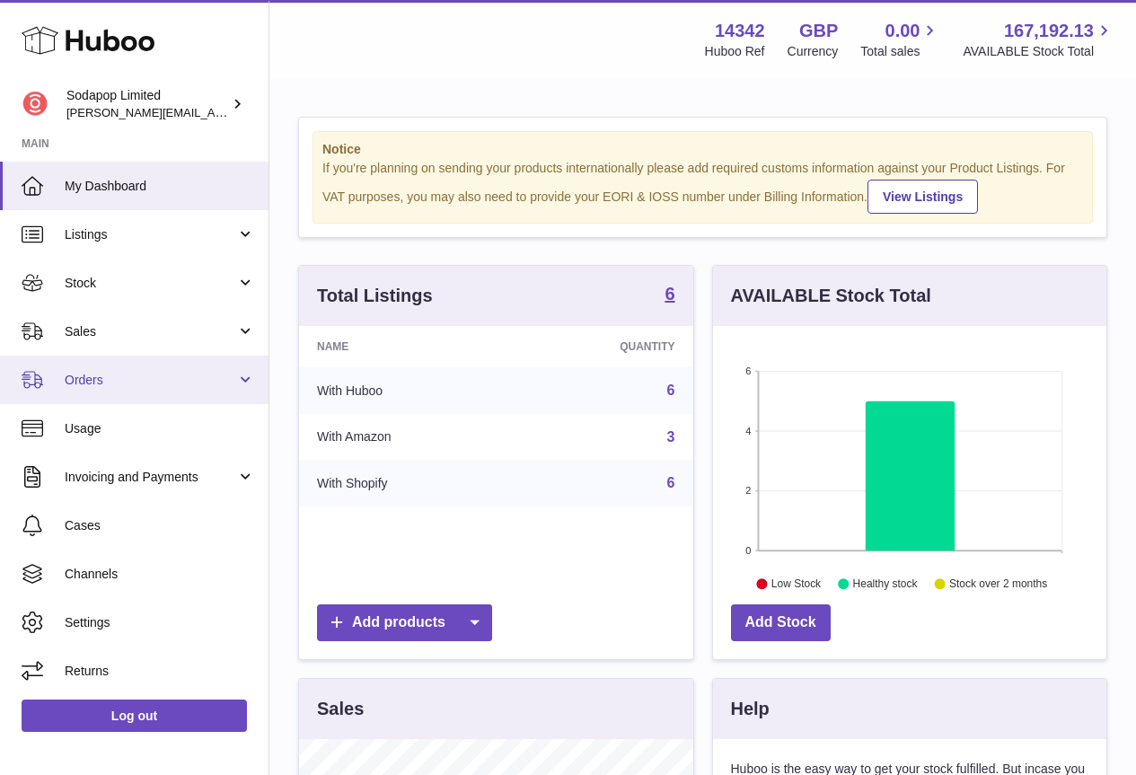  Describe the element at coordinates (150, 283) in the screenshot. I see `span: Stock` at that location.